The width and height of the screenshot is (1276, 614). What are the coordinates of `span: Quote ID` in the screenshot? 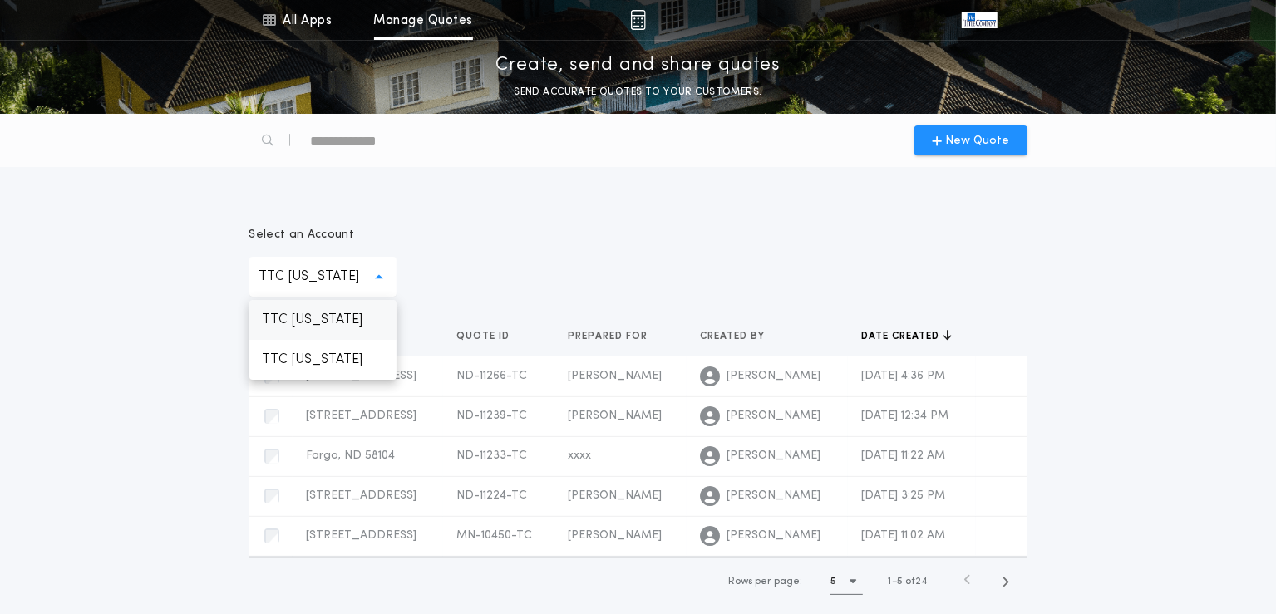 It's located at (484, 337).